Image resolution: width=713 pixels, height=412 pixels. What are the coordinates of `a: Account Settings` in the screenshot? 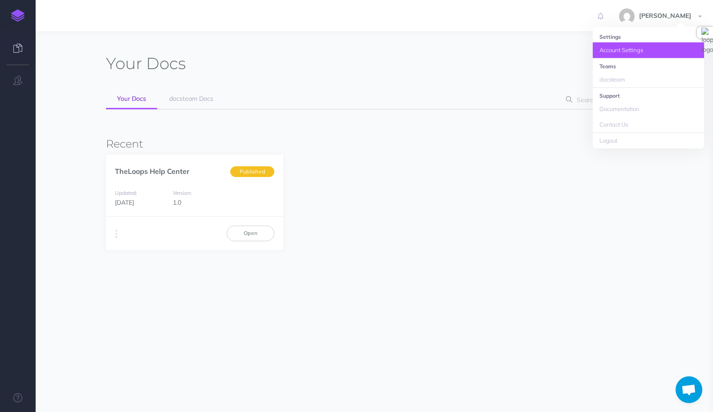 It's located at (649, 50).